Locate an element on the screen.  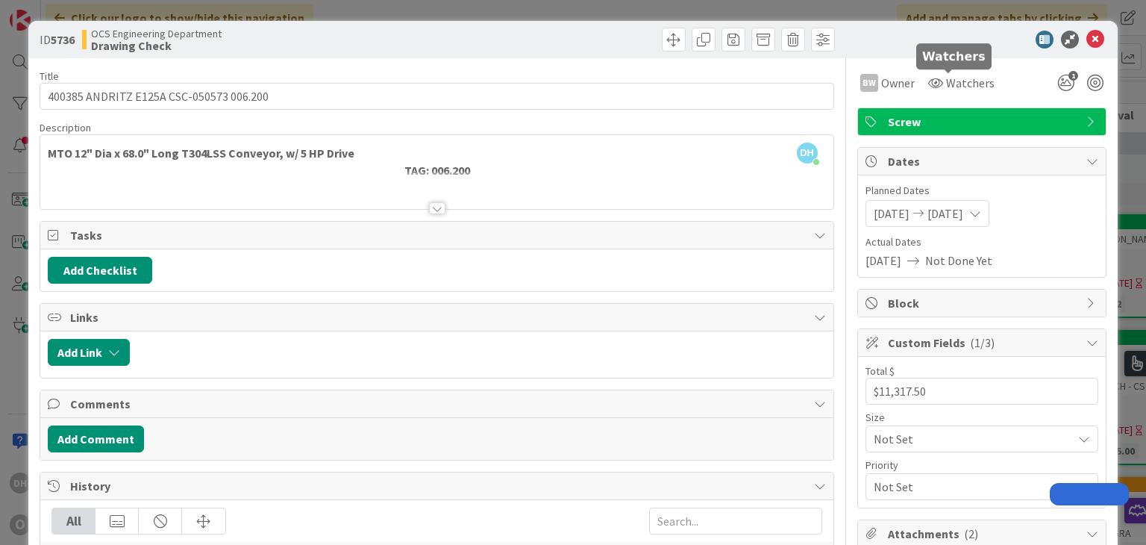
span: Actual Dates is located at coordinates (982, 242).